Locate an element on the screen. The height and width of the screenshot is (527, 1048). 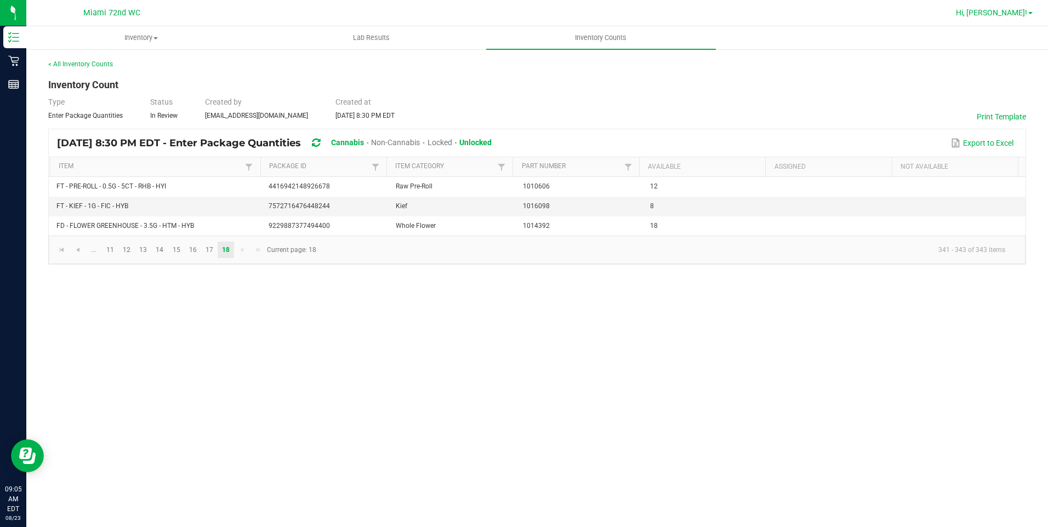
a: Part NumberSortable is located at coordinates (572, 167).